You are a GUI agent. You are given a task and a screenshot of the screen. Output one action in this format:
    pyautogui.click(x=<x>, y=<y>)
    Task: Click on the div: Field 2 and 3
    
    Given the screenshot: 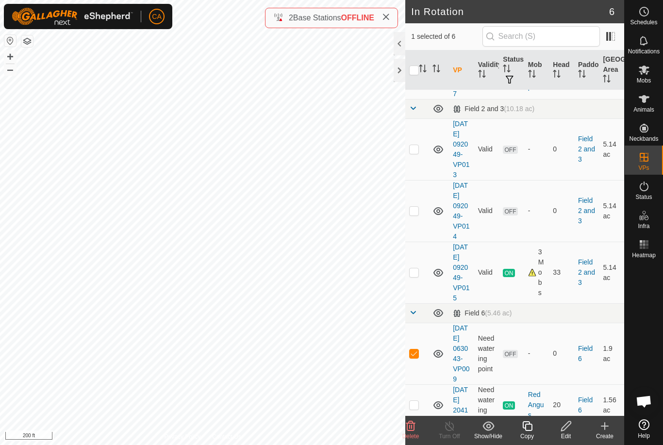 What is the action you would take?
    pyautogui.click(x=494, y=109)
    